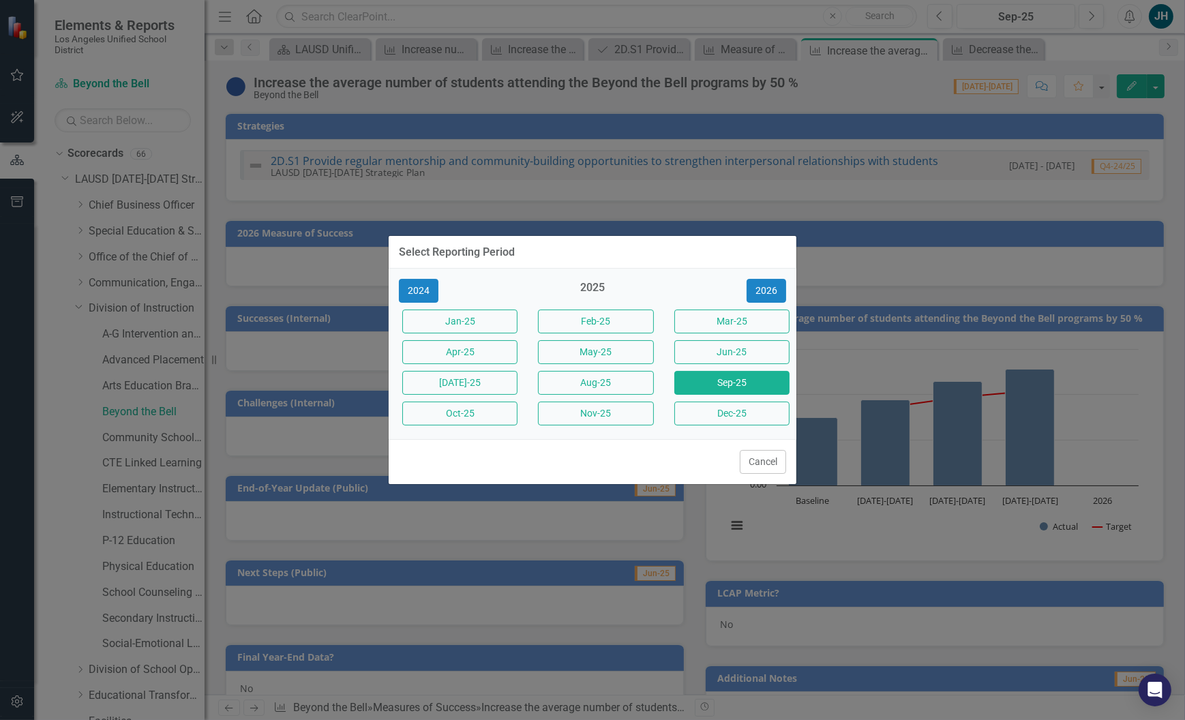 This screenshot has height=720, width=1185. Describe the element at coordinates (592, 291) in the screenshot. I see `div: 2025` at that location.